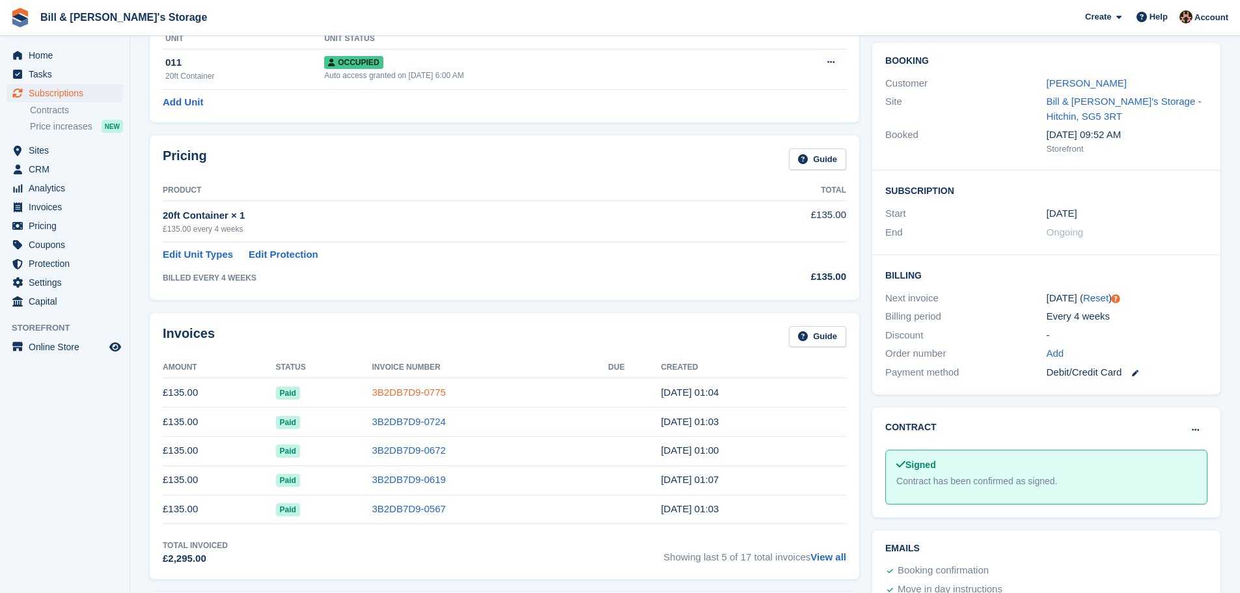 The height and width of the screenshot is (593, 1240). Describe the element at coordinates (783, 191) in the screenshot. I see `th: Total` at that location.